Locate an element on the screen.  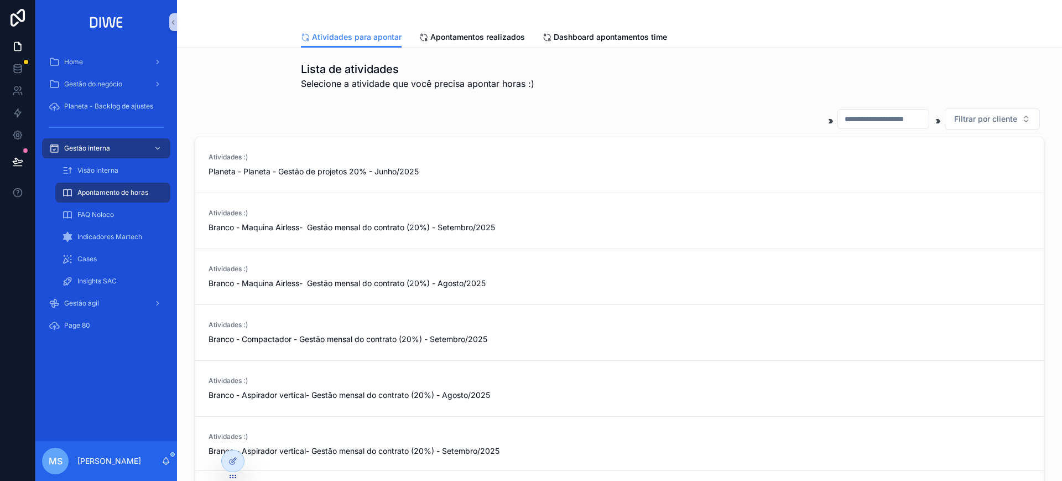
a: Apontamento de horas is located at coordinates (113, 192).